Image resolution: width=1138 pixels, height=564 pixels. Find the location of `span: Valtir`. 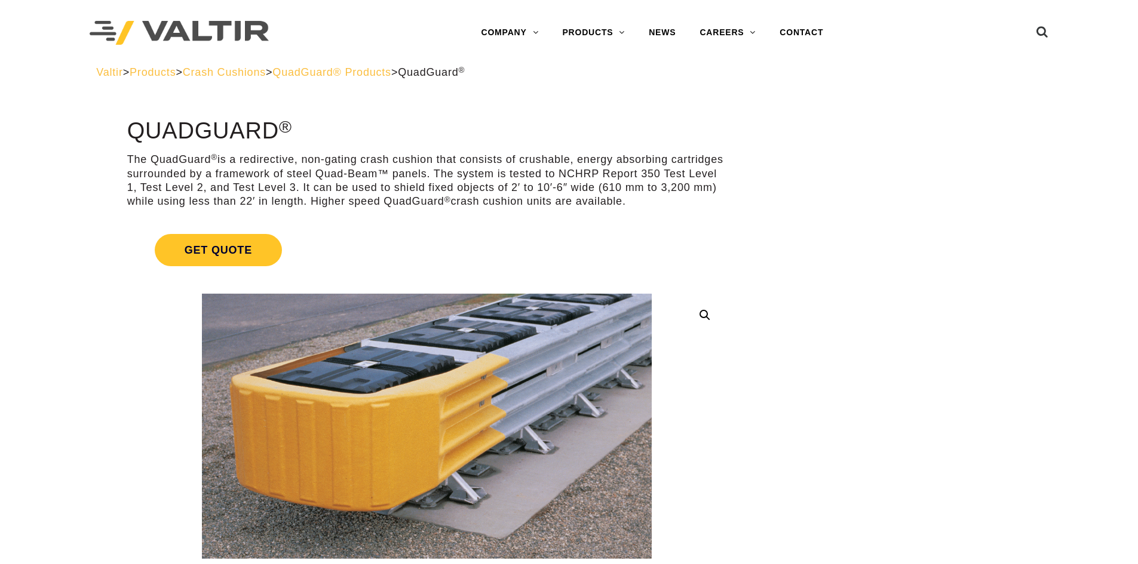

span: Valtir is located at coordinates (109, 72).